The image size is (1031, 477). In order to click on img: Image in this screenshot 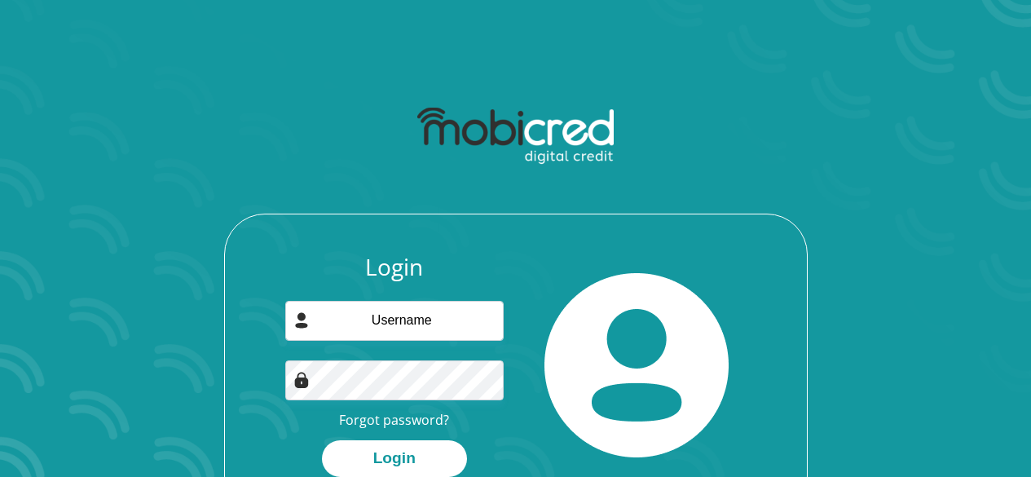, I will do `click(302, 380)`.